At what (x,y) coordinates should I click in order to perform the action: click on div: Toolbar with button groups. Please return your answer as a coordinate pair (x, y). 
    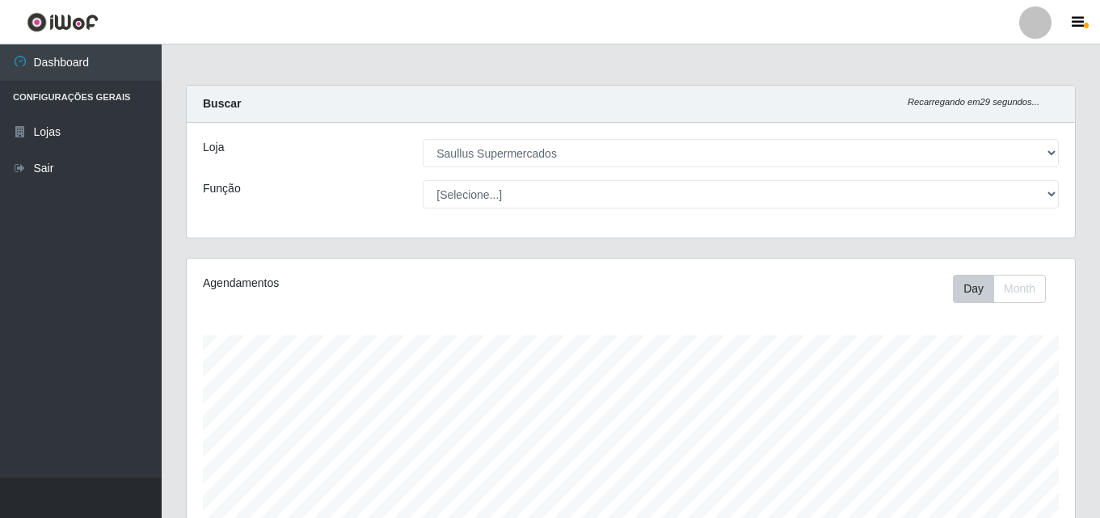
    Looking at the image, I should click on (1005, 289).